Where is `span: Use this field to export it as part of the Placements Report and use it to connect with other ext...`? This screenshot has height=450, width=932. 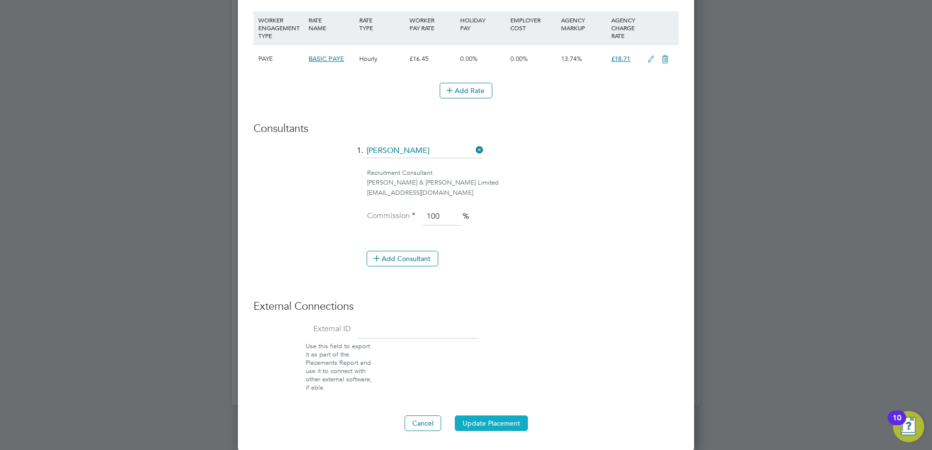 span: Use this field to export it as part of the Placements Report and use it to connect with other ext... is located at coordinates (339, 366).